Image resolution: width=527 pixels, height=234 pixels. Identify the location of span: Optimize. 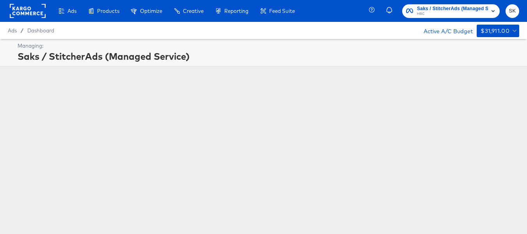
(151, 11).